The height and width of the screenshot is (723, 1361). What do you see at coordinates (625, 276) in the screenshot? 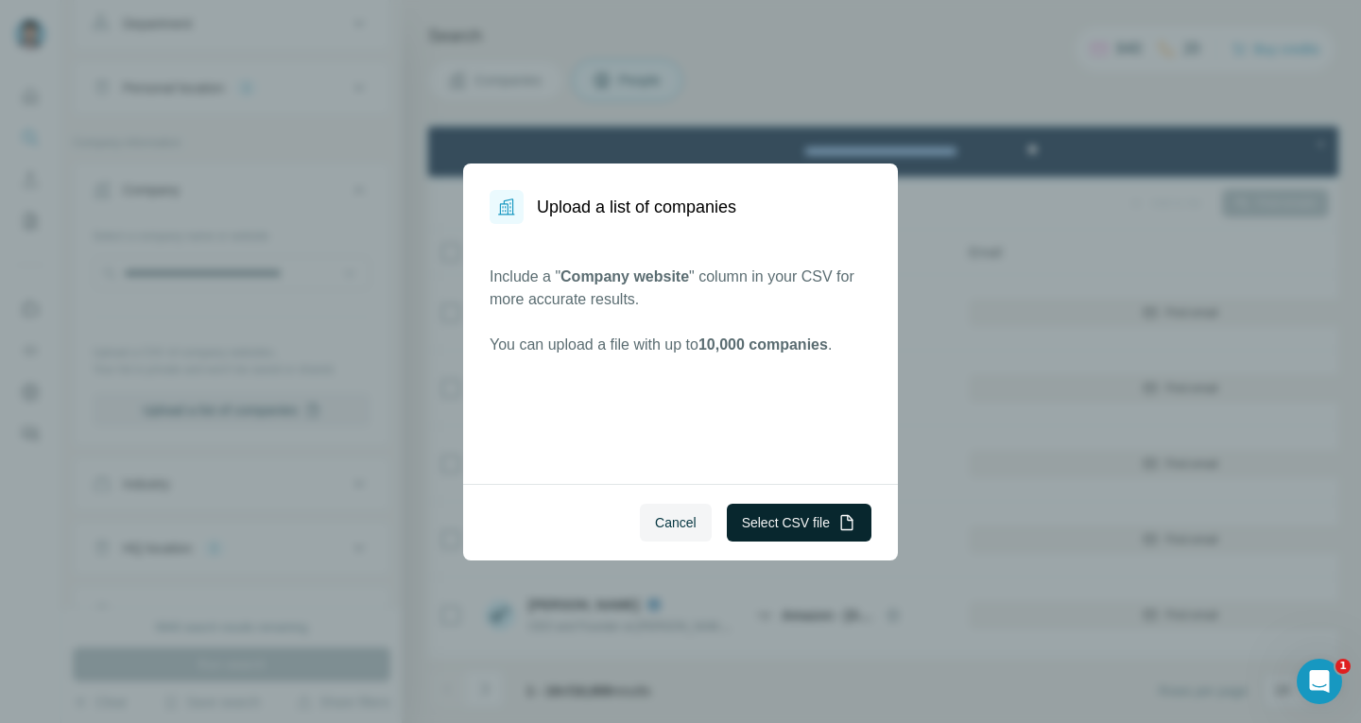
I see `span: Company website` at bounding box center [625, 276].